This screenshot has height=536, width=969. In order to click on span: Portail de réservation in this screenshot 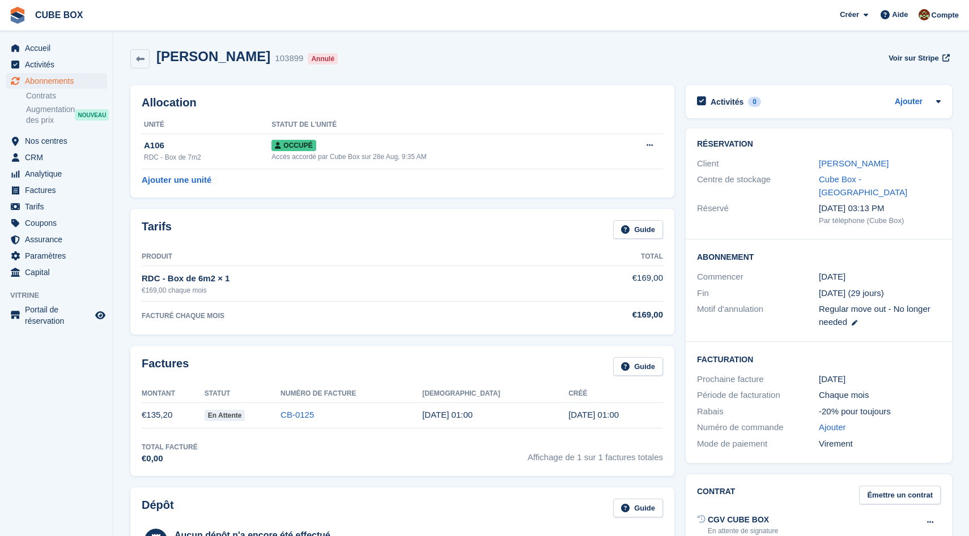, I will do `click(59, 316)`.